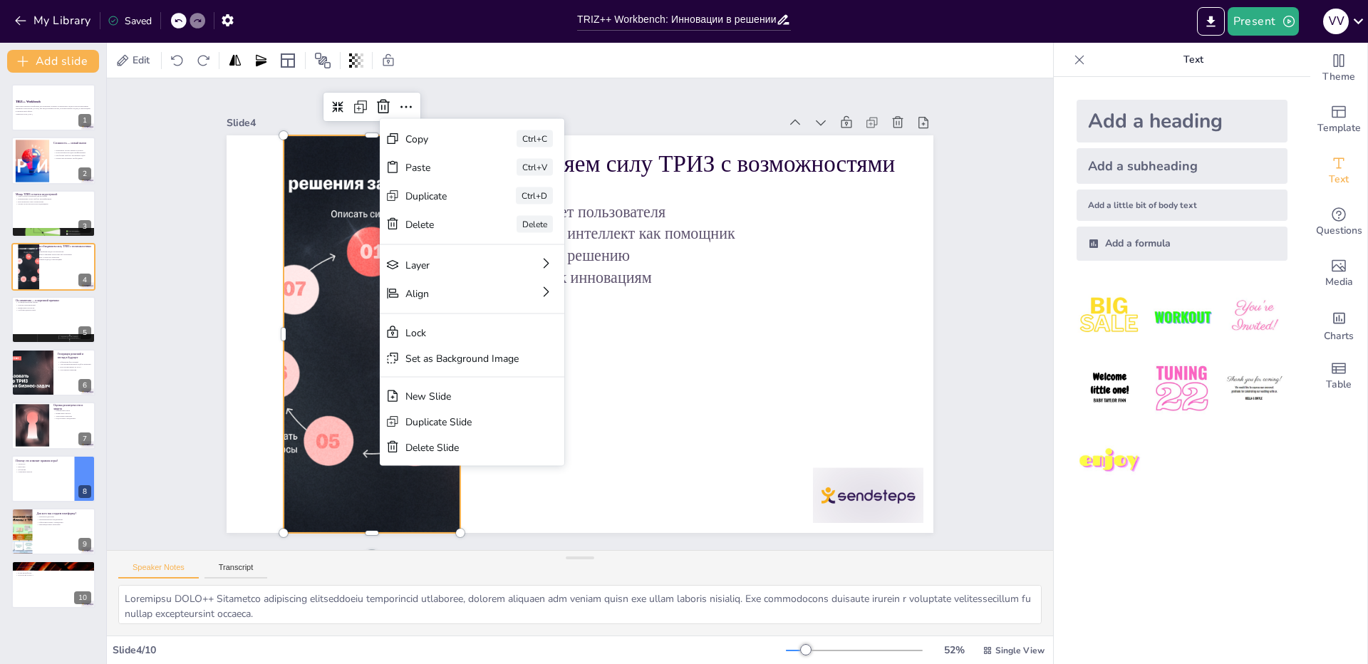 The height and width of the screenshot is (664, 1368). I want to click on img: 5.jpeg, so click(1181, 388).